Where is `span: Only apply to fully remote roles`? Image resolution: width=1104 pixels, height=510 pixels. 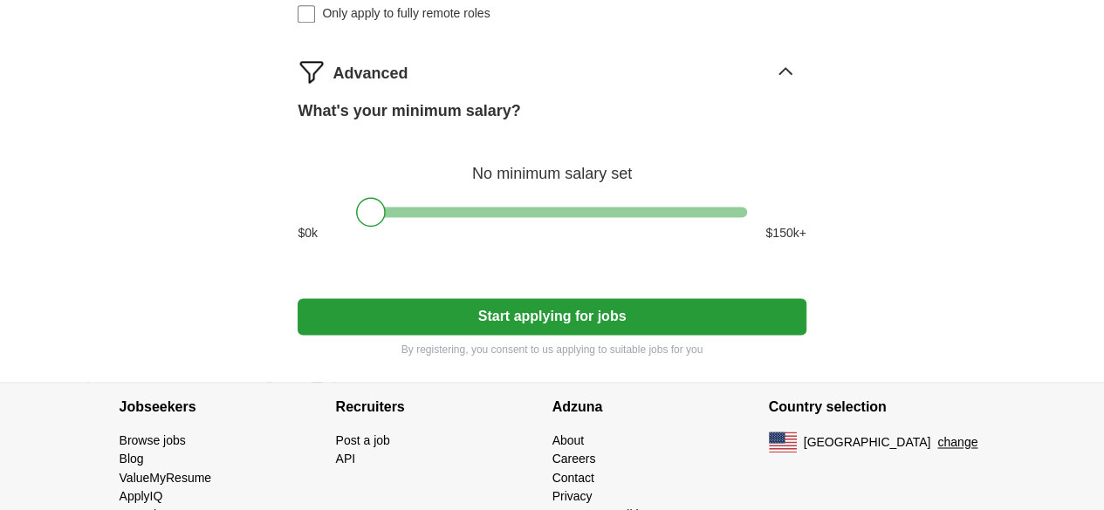
span: Only apply to fully remote roles is located at coordinates (406, 13).